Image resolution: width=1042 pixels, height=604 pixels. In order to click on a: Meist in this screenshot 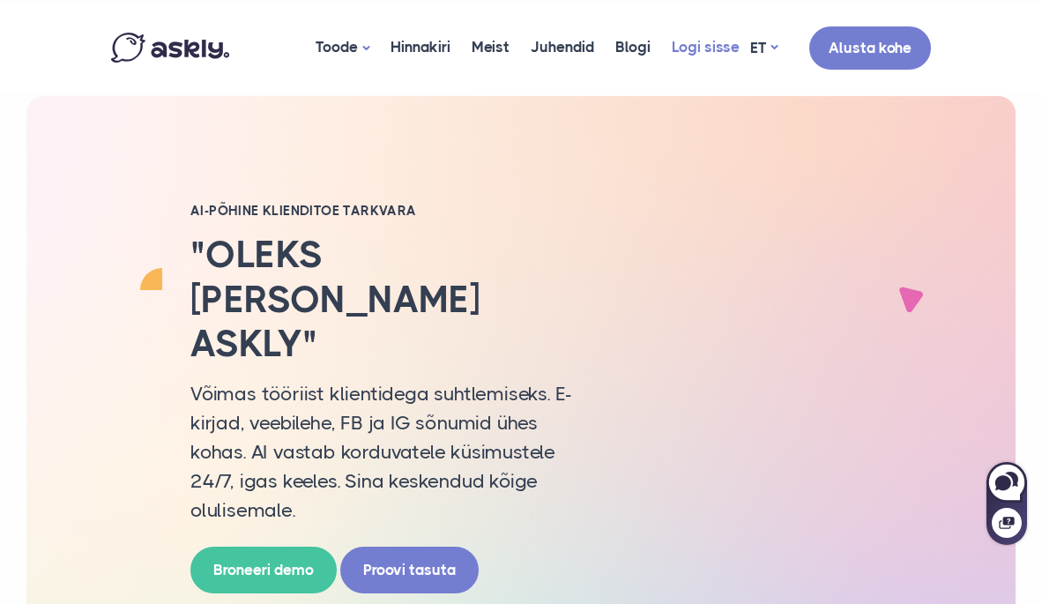, I will do `click(490, 47)`.